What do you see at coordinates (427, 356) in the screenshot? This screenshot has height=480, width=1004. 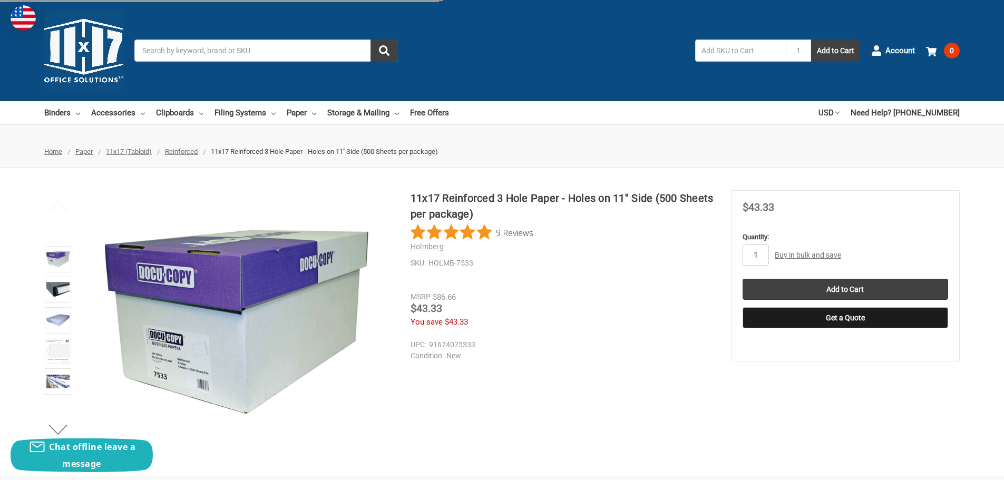 I see `dt: Condition:` at bounding box center [427, 356].